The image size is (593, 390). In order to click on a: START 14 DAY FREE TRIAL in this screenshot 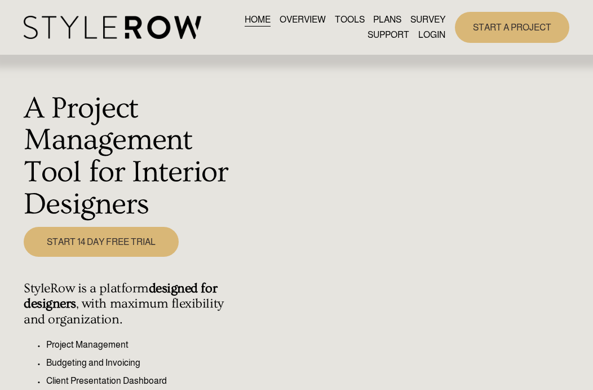, I will do `click(101, 241)`.